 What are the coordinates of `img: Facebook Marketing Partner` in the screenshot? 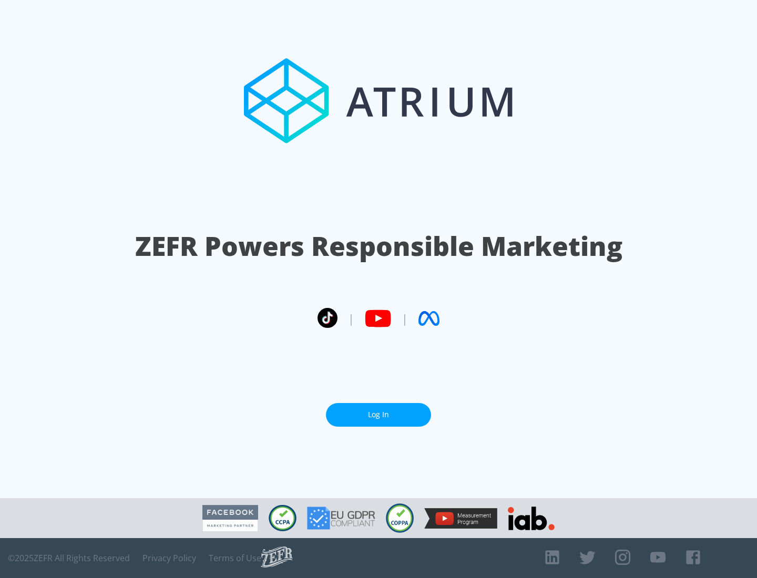 It's located at (230, 518).